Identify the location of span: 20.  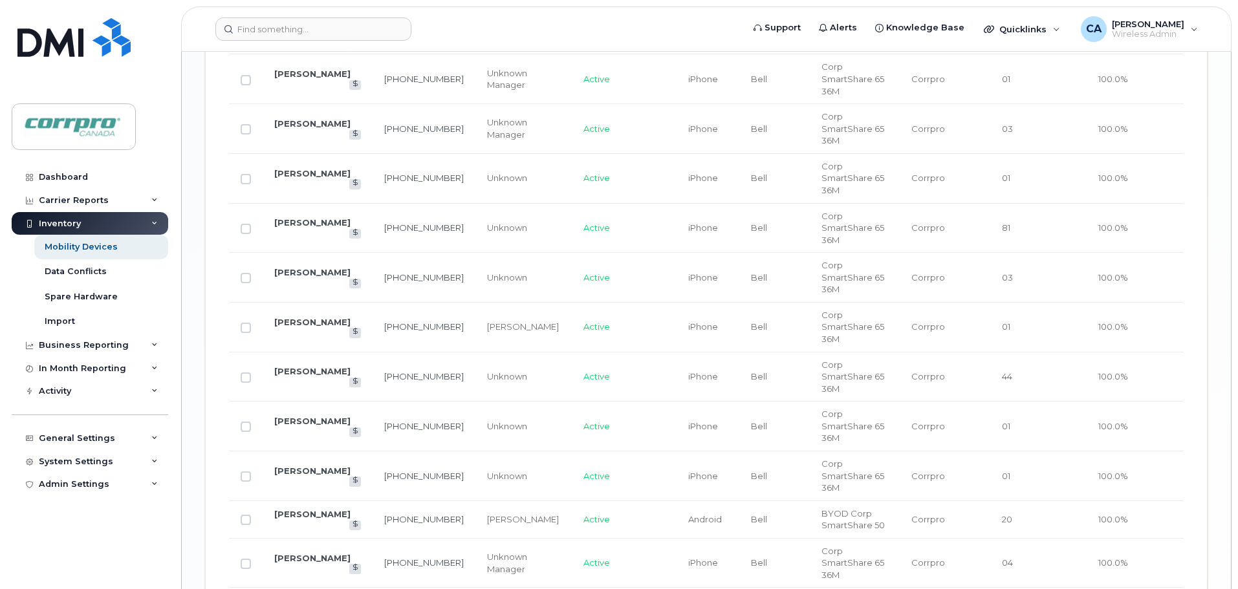
(1007, 520).